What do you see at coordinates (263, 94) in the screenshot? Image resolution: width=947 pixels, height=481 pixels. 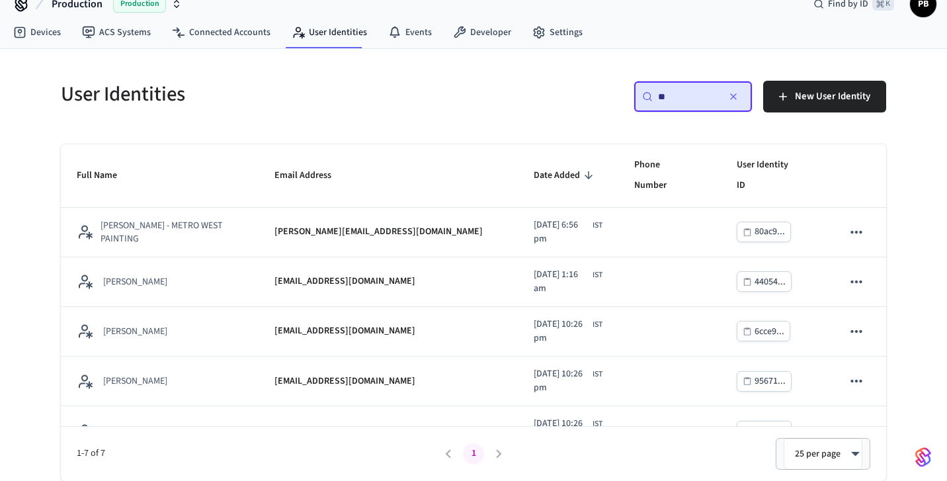 I see `h5: User Identities` at bounding box center [263, 94].